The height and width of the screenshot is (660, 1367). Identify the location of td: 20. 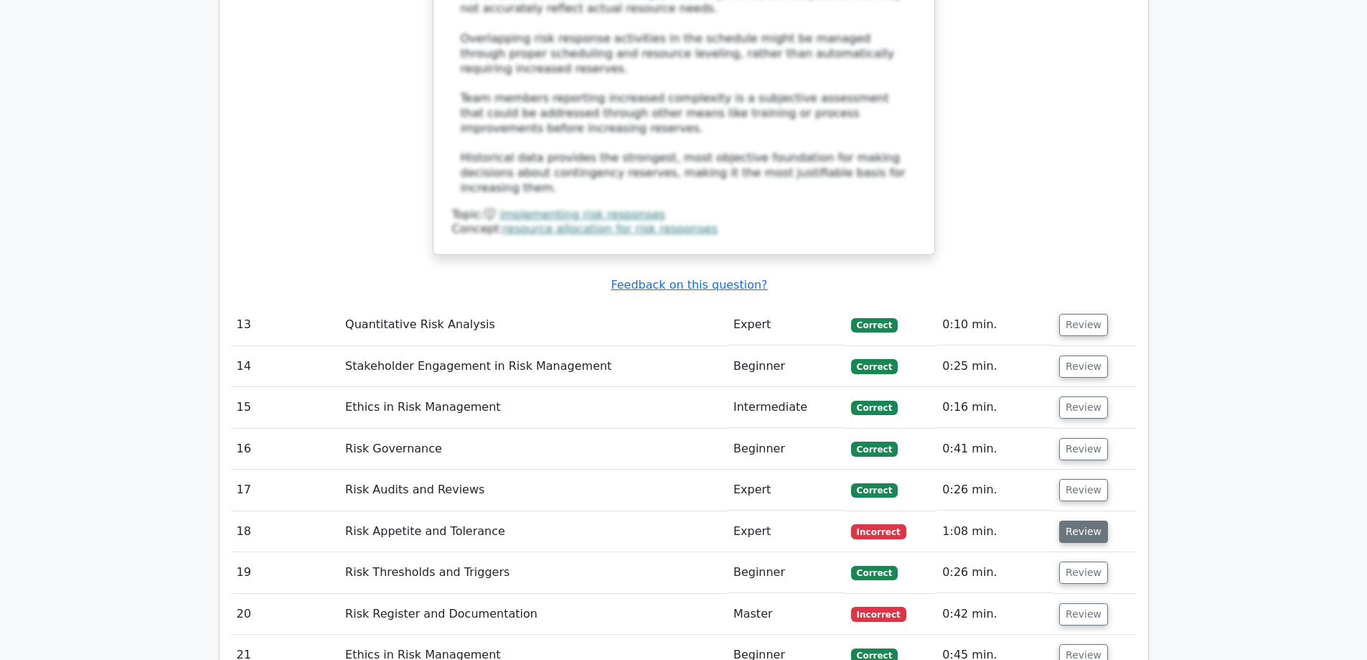
(286, 614).